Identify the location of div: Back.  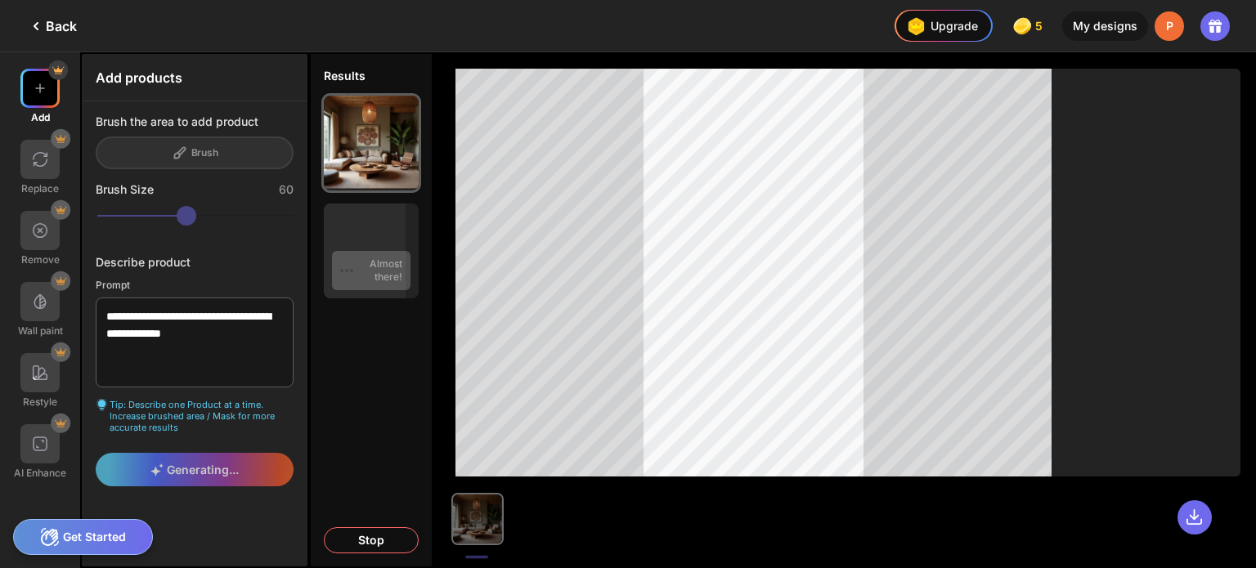
(52, 26).